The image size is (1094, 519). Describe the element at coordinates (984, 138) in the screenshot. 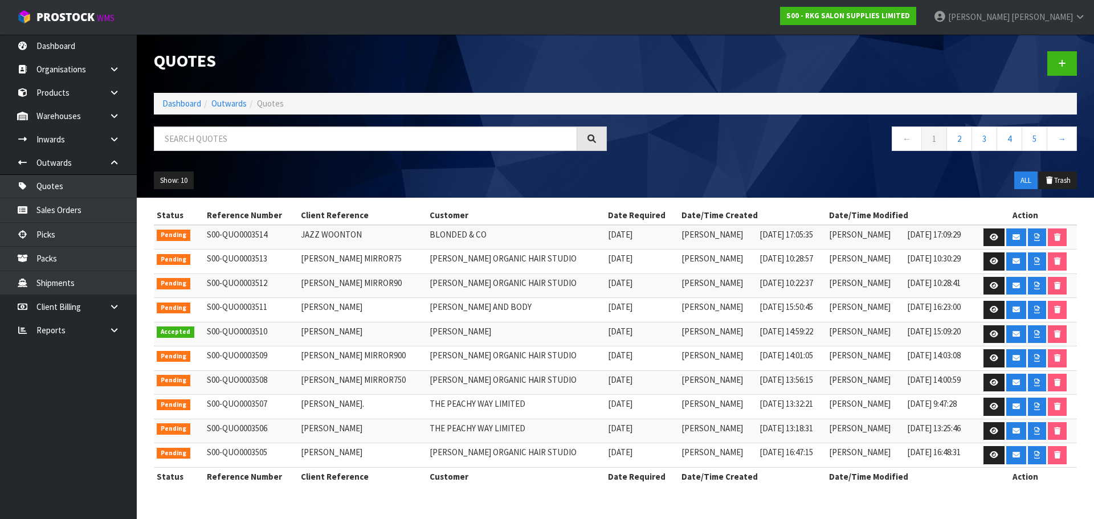

I see `a: 3` at that location.